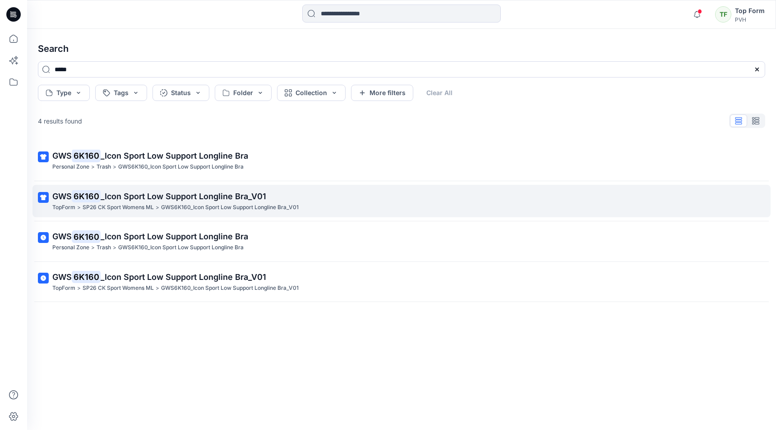 This screenshot has height=430, width=776. What do you see at coordinates (402, 49) in the screenshot?
I see `h4: Search` at bounding box center [402, 49].